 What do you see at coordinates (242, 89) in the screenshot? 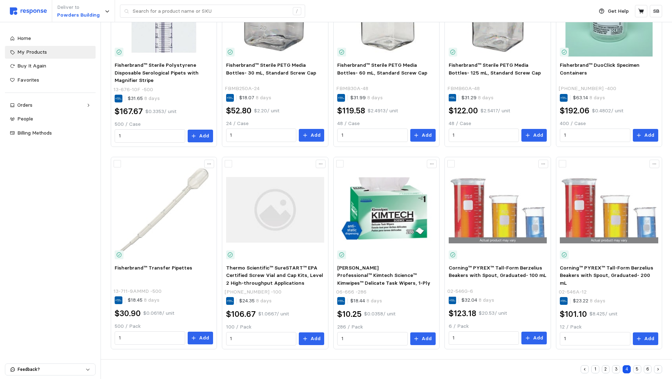
I see `p: FBMB250A-24` at bounding box center [242, 89].